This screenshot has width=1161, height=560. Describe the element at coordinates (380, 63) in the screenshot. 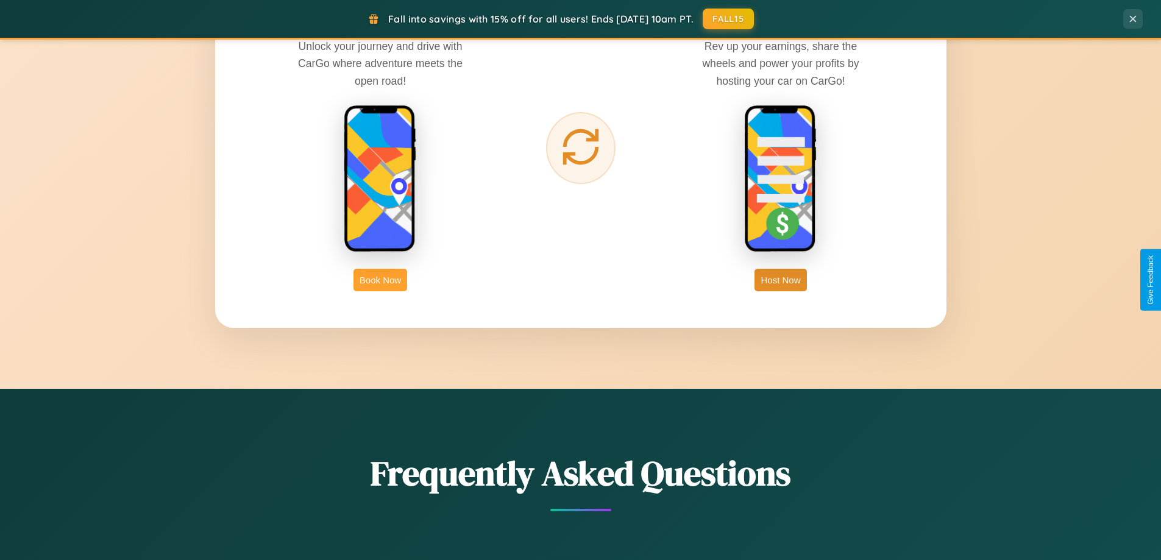

I see `p: Unlock your journey and drive with CarGo where adventure meets the open road!` at that location.